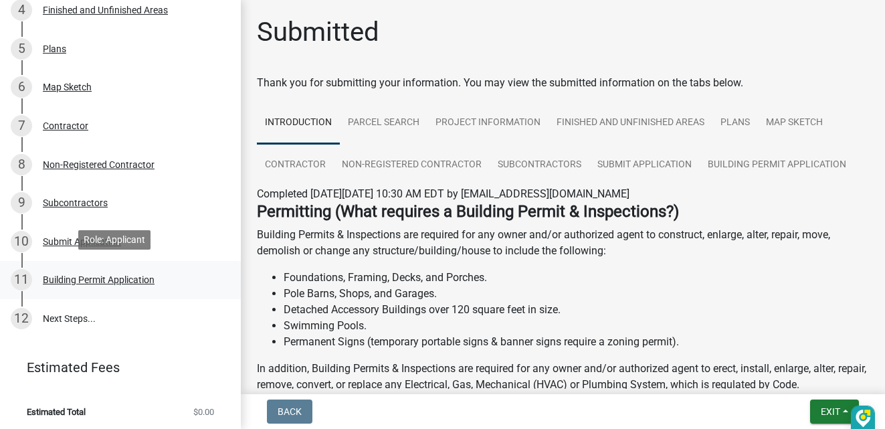 Image resolution: width=885 pixels, height=429 pixels. I want to click on span: Exit, so click(830, 411).